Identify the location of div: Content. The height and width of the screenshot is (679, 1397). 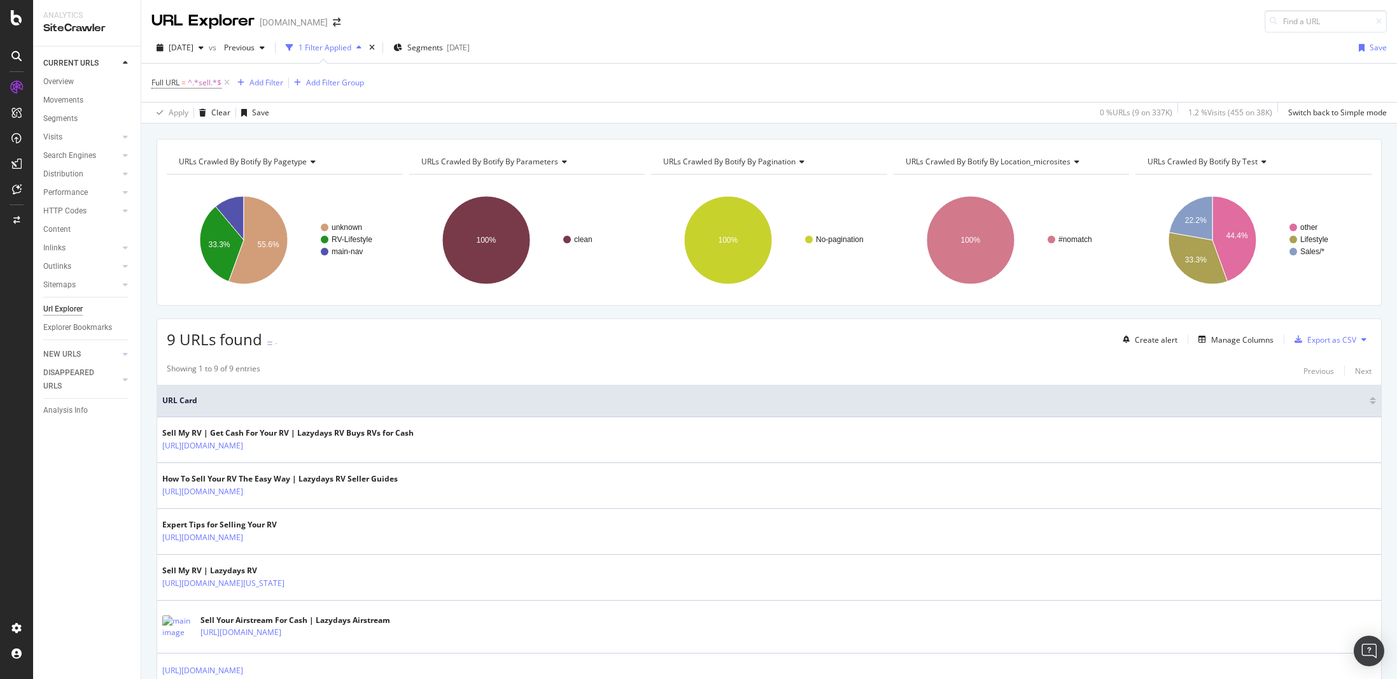
(57, 229).